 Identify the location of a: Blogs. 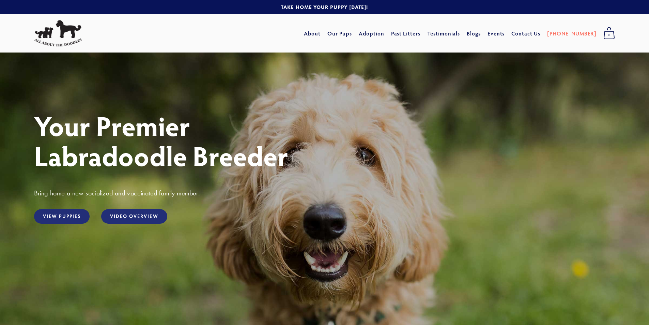
(473, 33).